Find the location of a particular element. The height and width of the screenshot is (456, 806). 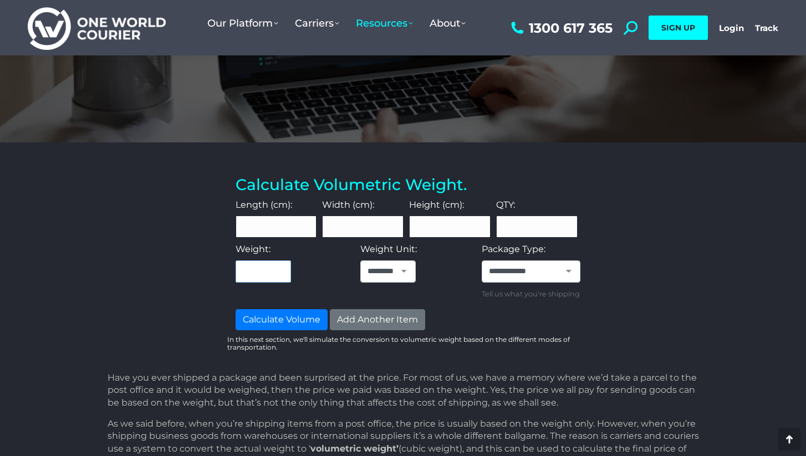

span: Our Platform is located at coordinates (243, 23).